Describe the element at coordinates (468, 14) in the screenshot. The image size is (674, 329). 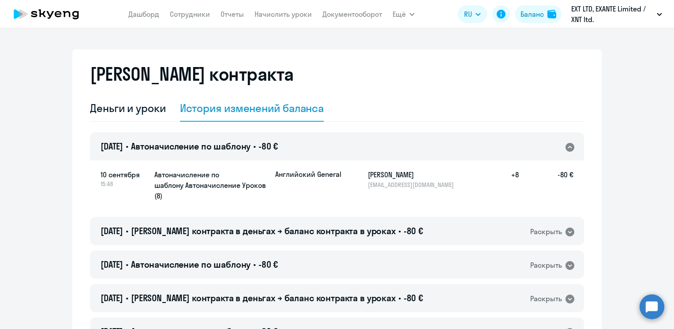
I see `span: RU` at that location.